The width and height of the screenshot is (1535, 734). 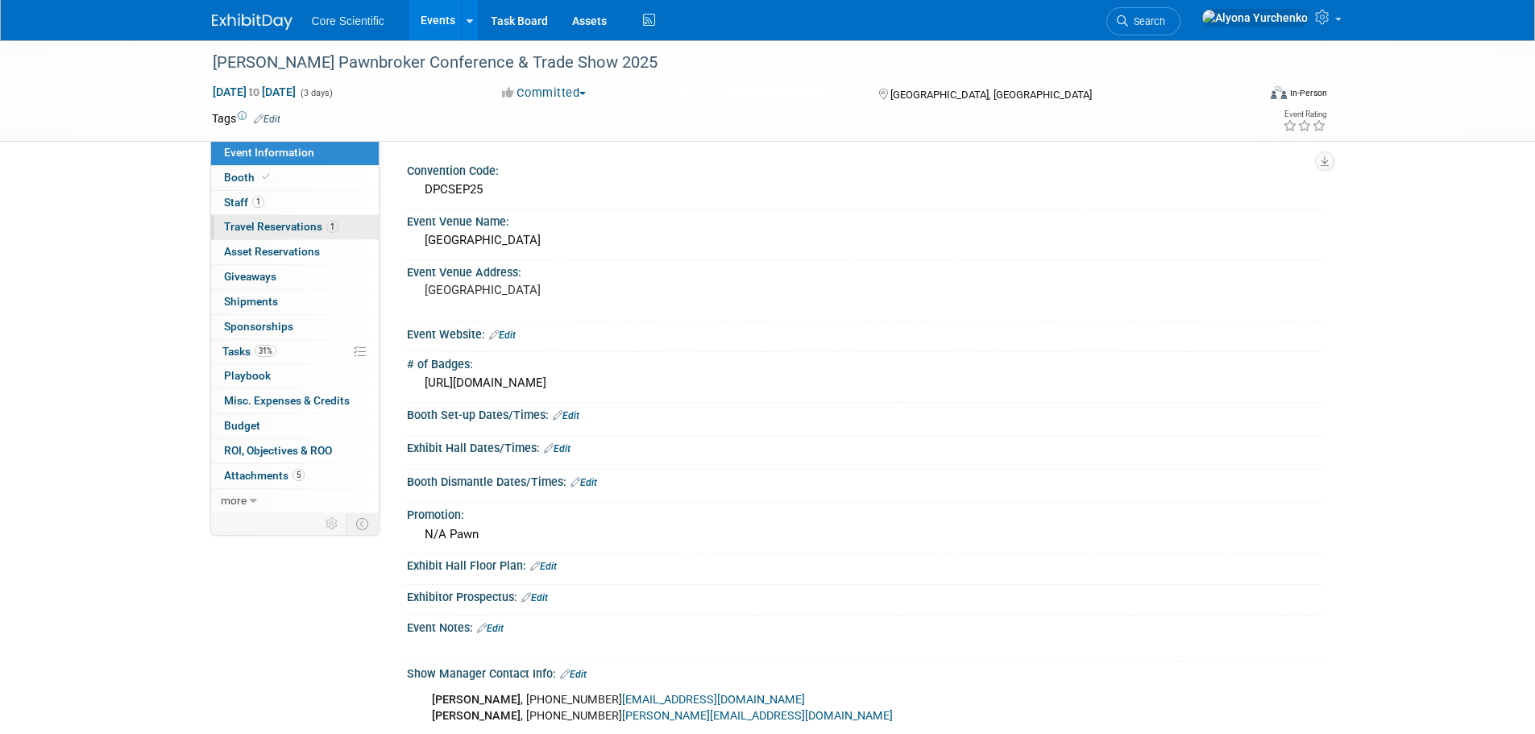 I want to click on div: Exhibit Hall Floor Plan:, so click(x=865, y=564).